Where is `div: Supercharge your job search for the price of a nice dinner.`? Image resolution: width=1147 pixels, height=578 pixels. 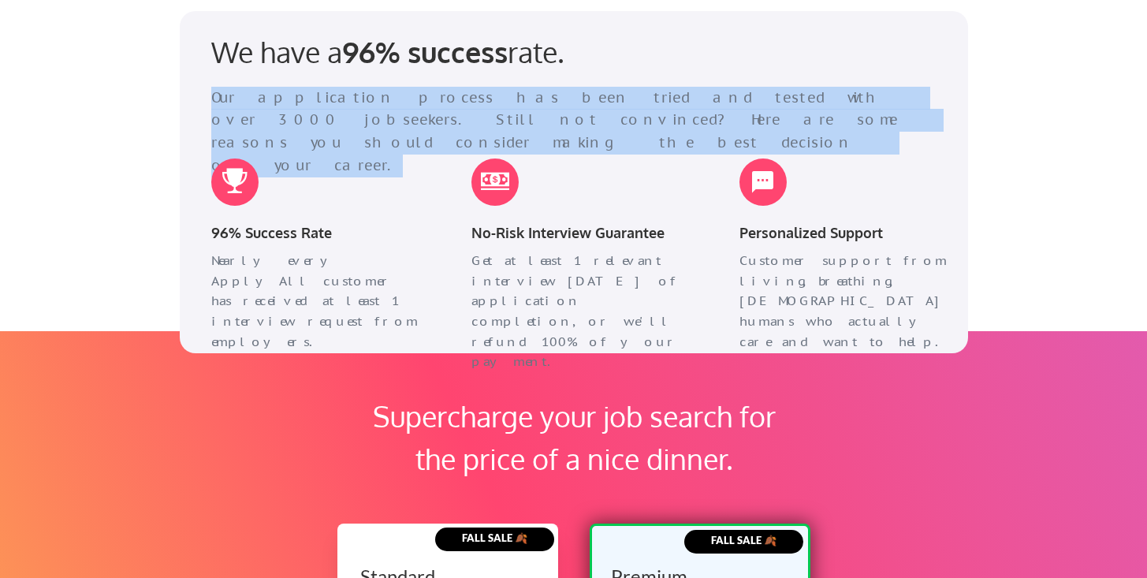 div: Supercharge your job search for the price of a nice dinner. is located at coordinates (574, 437).